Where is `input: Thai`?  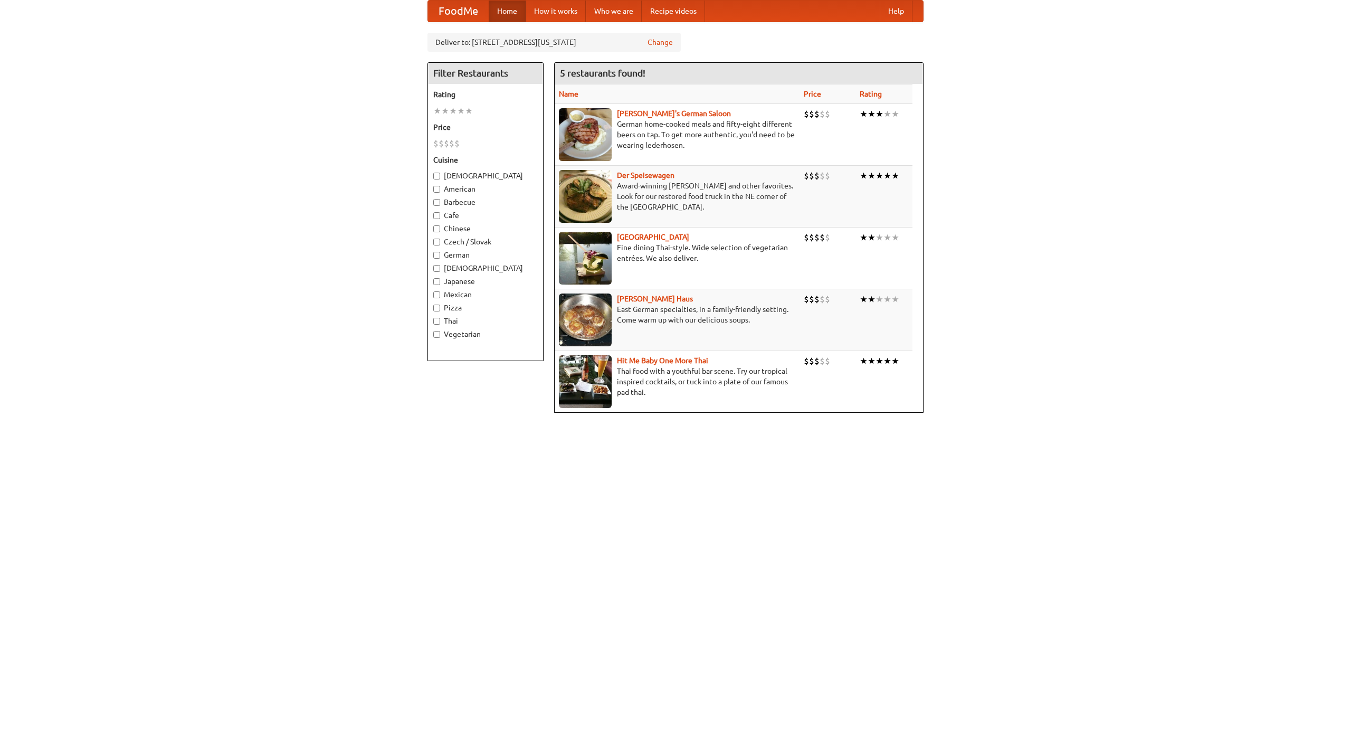 input: Thai is located at coordinates (436, 321).